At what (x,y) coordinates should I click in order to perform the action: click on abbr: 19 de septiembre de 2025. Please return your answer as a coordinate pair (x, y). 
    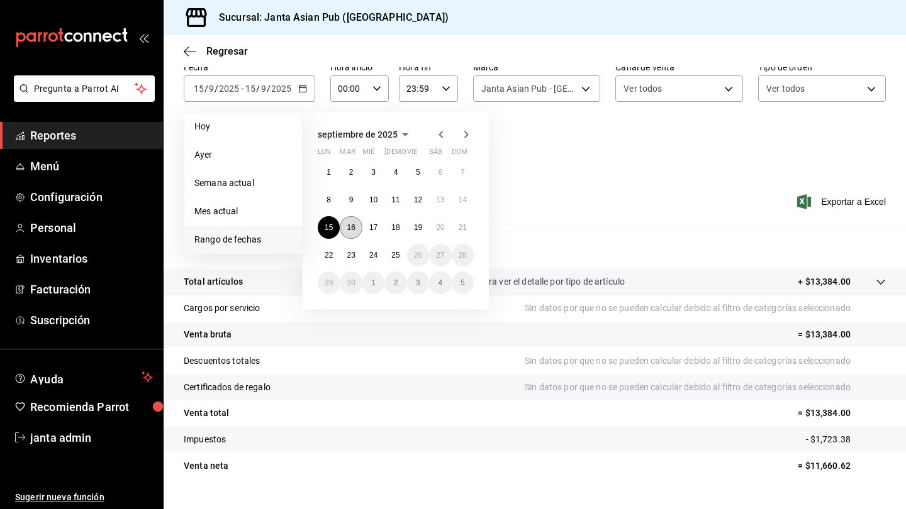
    Looking at the image, I should click on (418, 228).